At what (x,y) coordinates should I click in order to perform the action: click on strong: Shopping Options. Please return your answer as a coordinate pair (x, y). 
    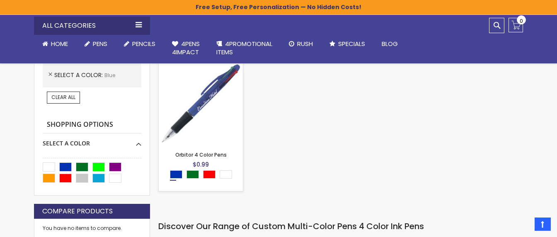
    Looking at the image, I should click on (92, 125).